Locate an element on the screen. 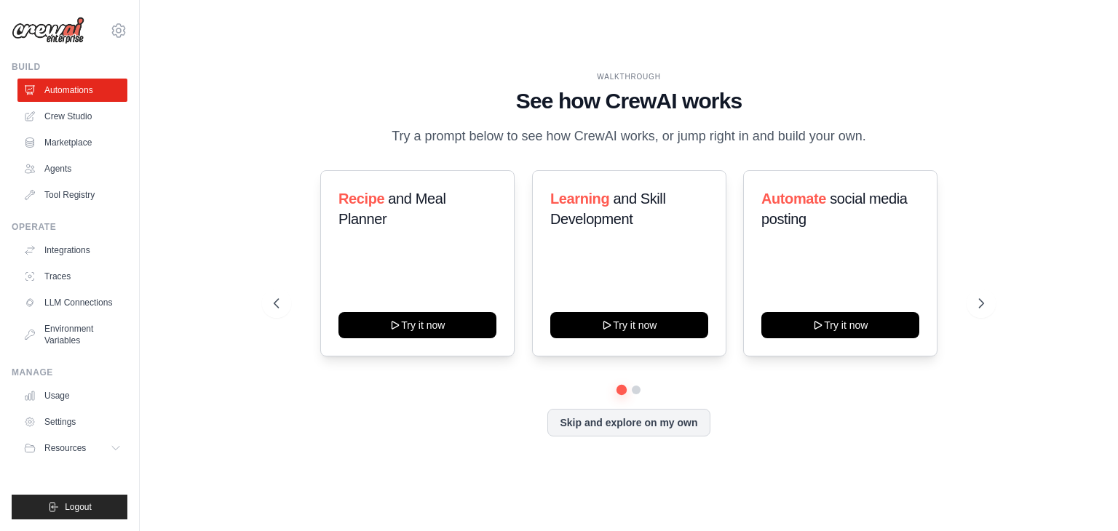  button: Logout is located at coordinates (69, 507).